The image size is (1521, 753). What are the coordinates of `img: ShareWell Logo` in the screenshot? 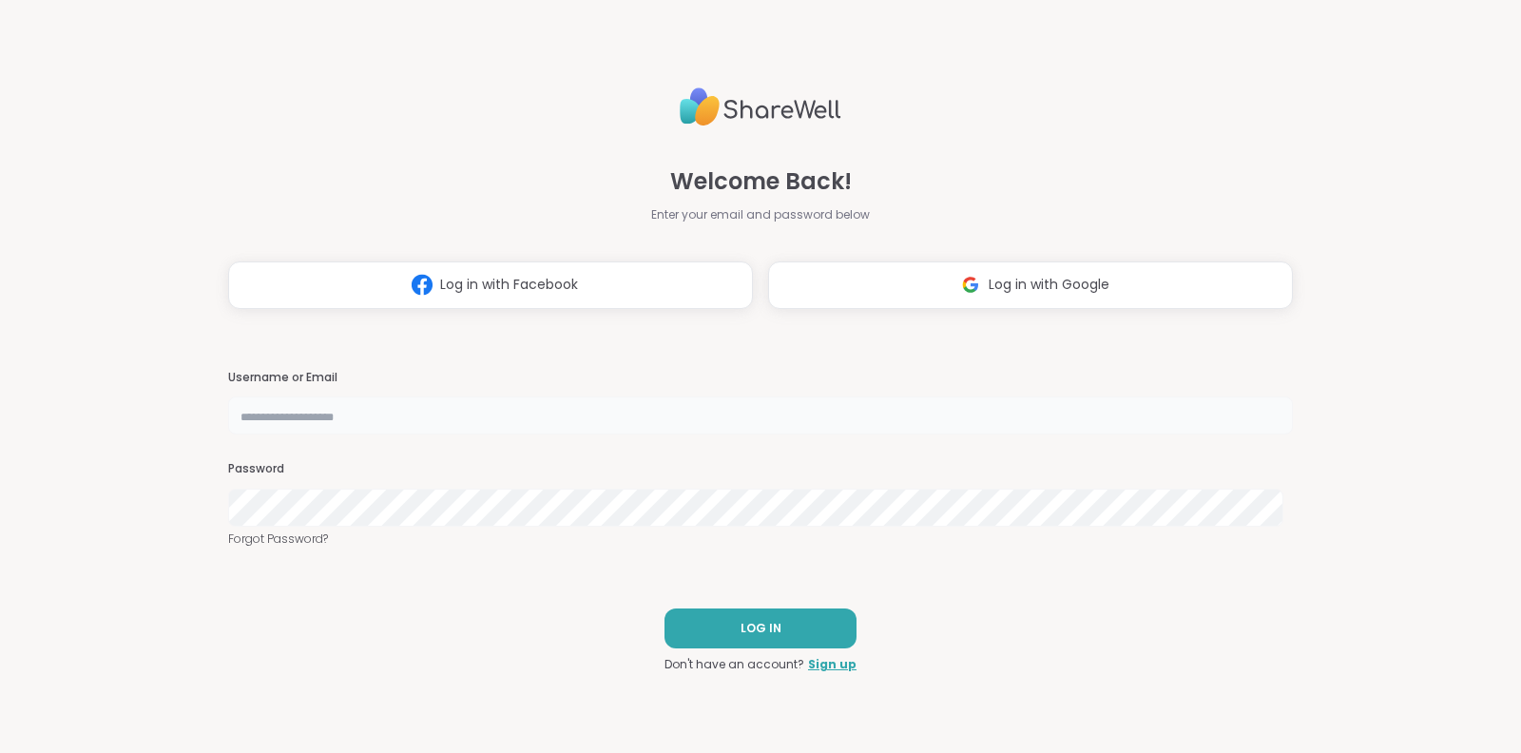 It's located at (760, 106).